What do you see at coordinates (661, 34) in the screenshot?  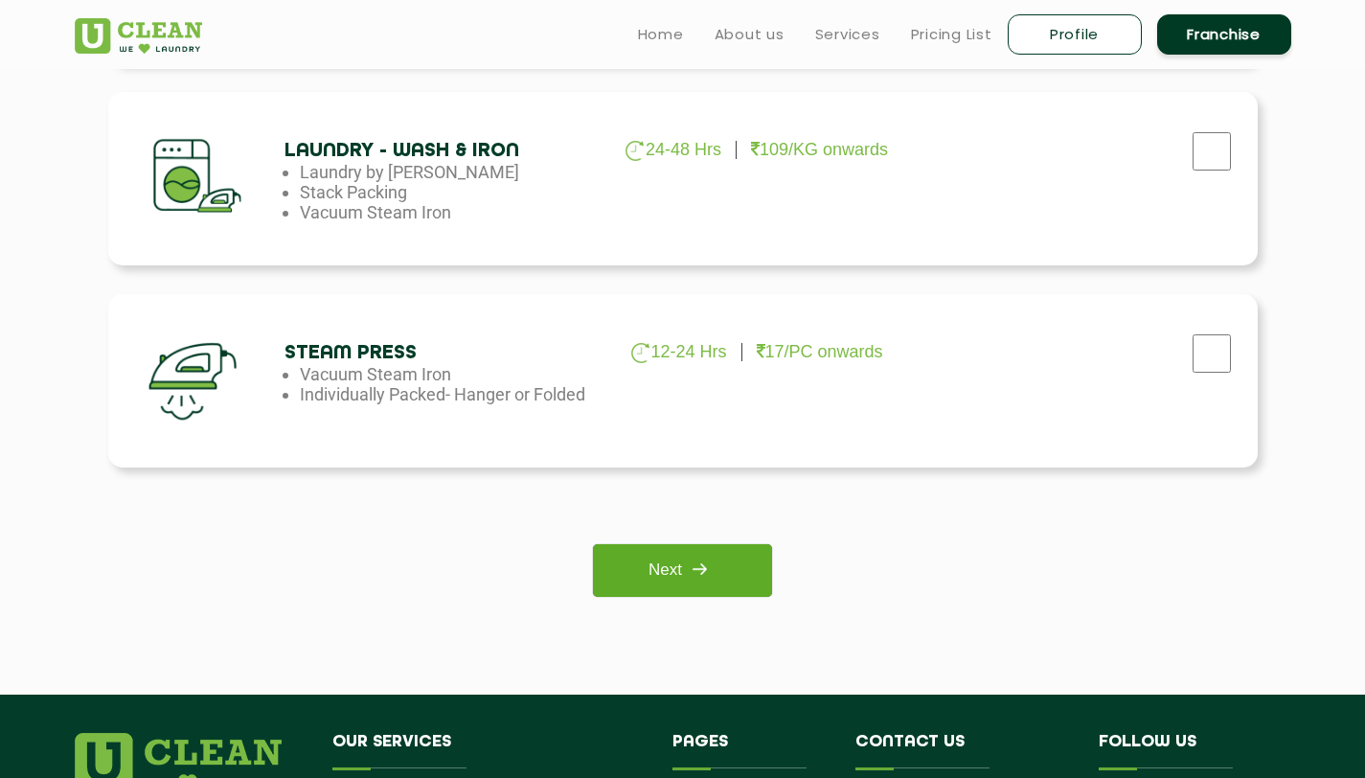 I see `a: Home` at bounding box center [661, 34].